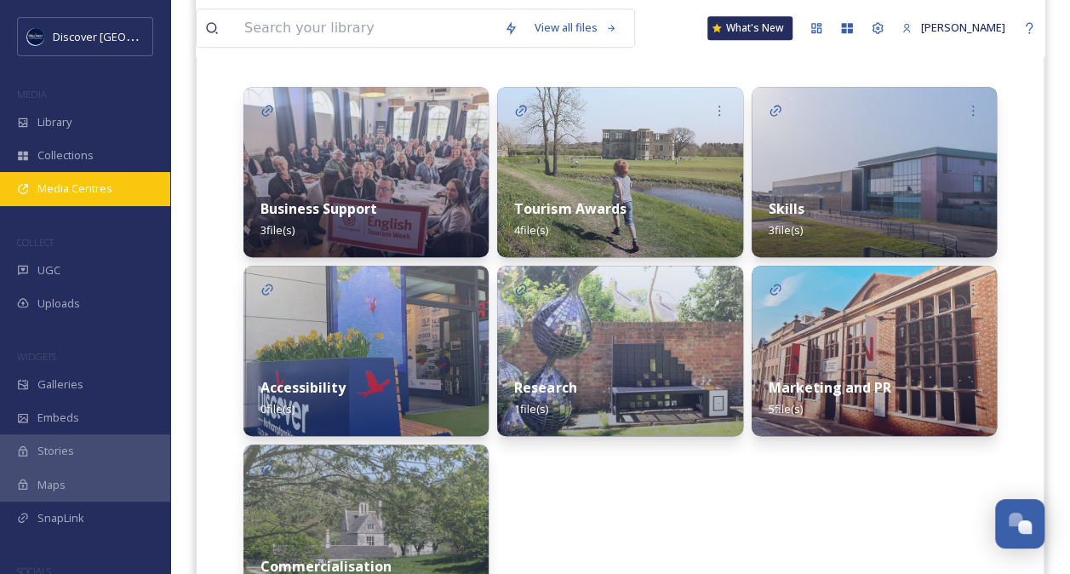 The image size is (1070, 574). What do you see at coordinates (58, 417) in the screenshot?
I see `span: Embeds` at bounding box center [58, 417].